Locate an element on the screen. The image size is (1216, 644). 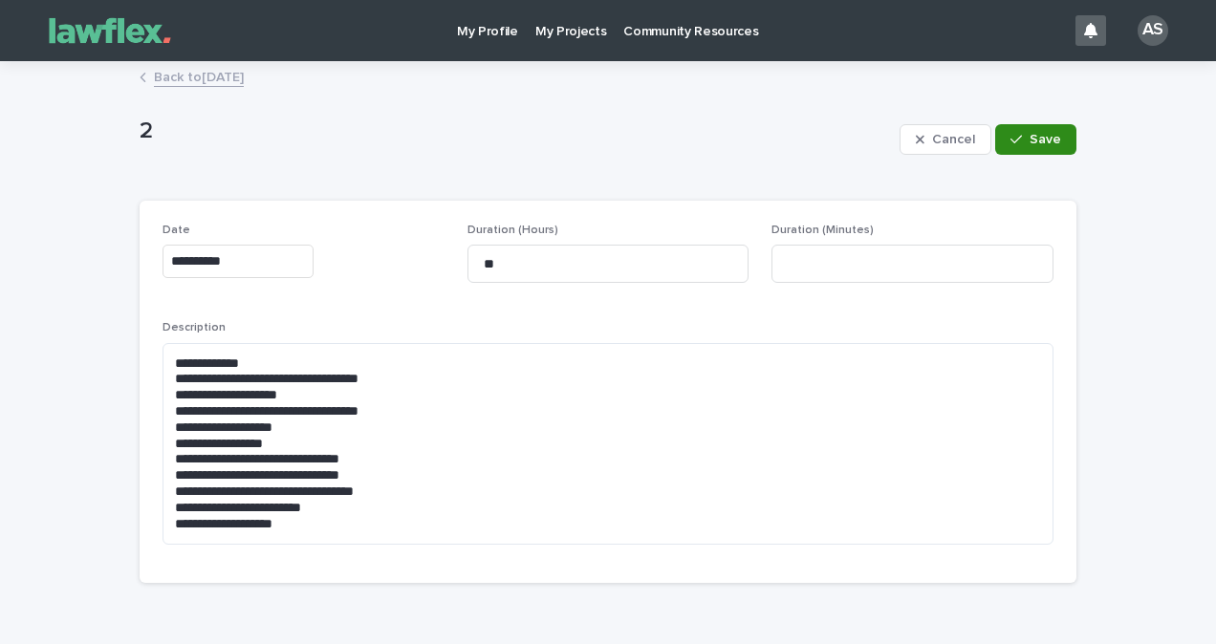
span: Cancel is located at coordinates (953, 140).